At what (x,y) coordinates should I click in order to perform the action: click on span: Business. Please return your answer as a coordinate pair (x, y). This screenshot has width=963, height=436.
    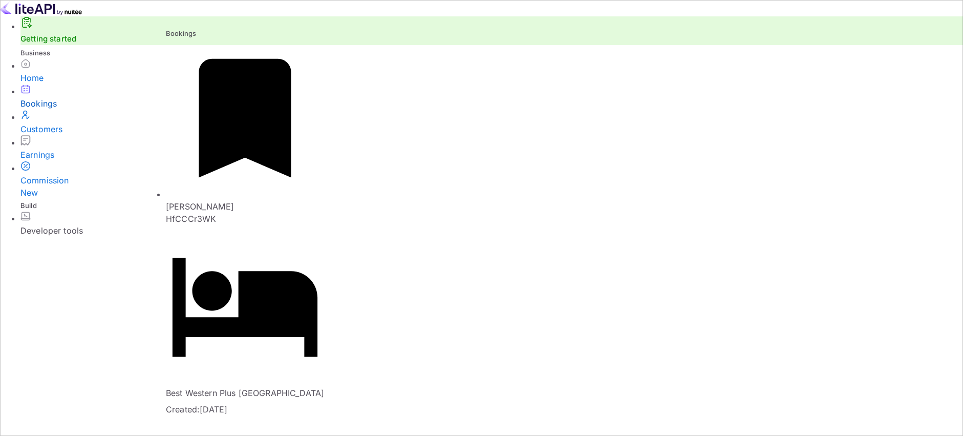
    Looking at the image, I should click on (35, 53).